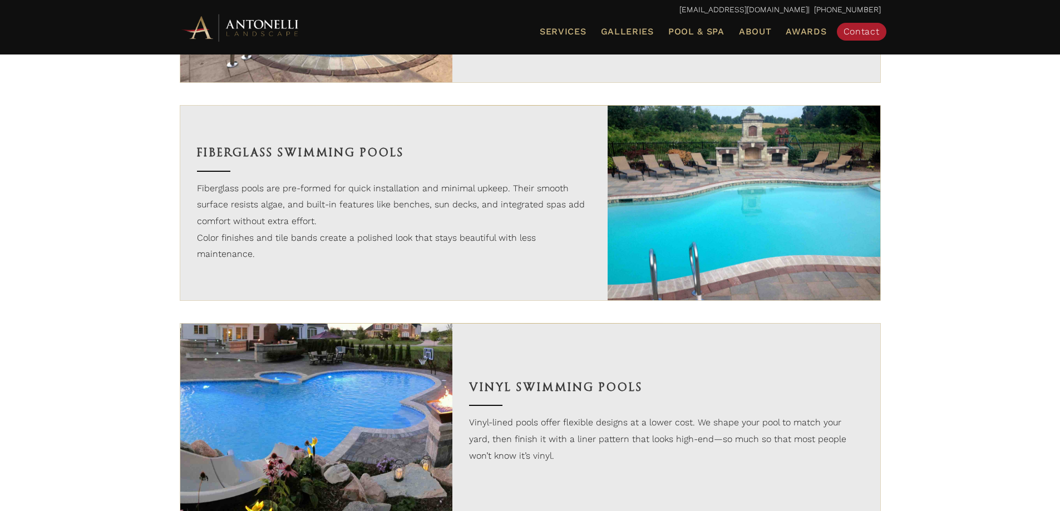 This screenshot has height=511, width=1060. What do you see at coordinates (563, 32) in the screenshot?
I see `span: Services` at bounding box center [563, 32].